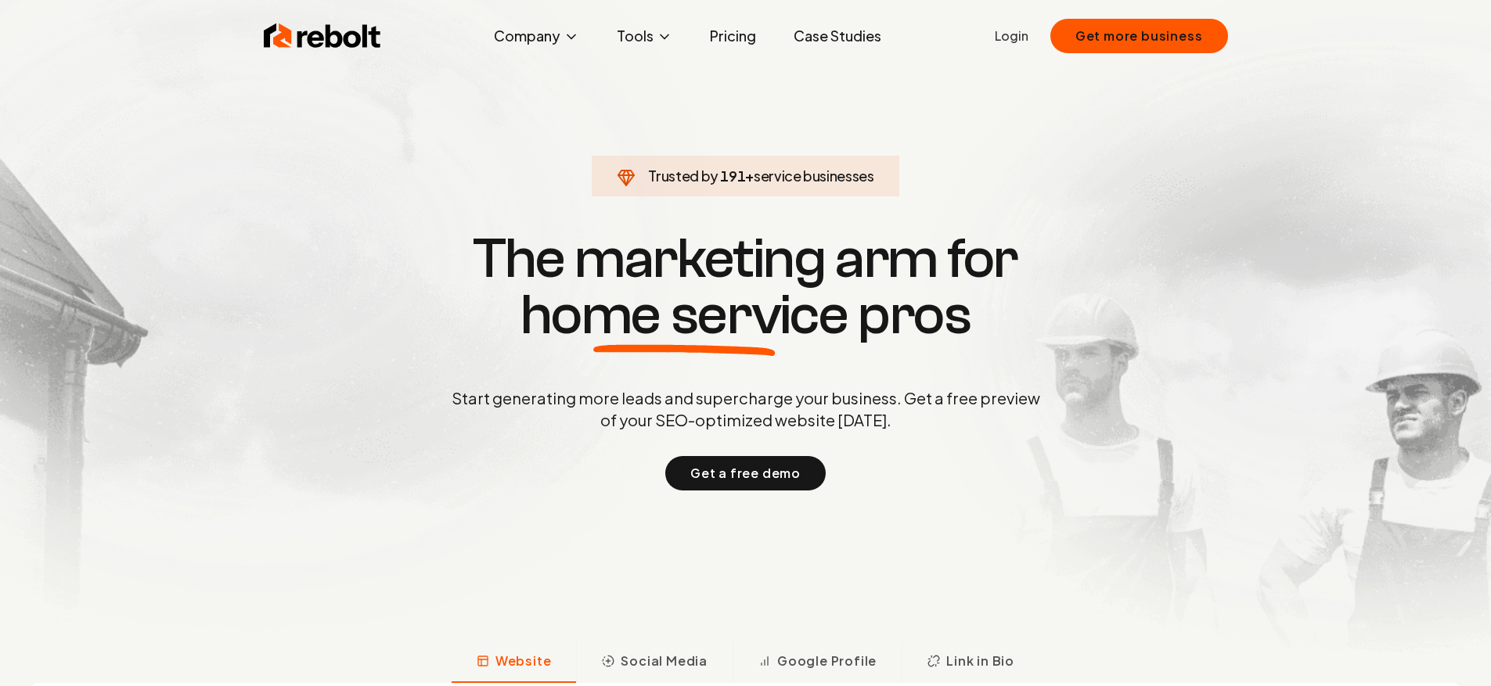 This screenshot has width=1491, height=686. I want to click on a: Pricing, so click(733, 36).